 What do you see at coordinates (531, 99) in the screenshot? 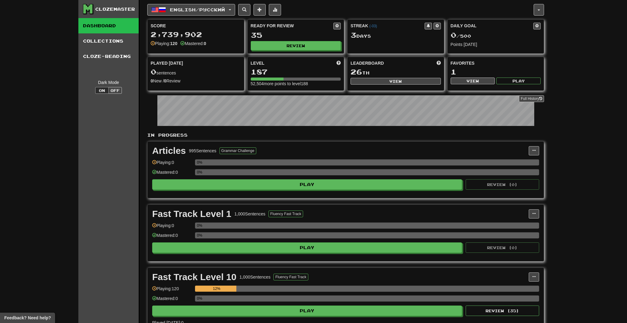
I see `a: Full History` at bounding box center [531, 99].